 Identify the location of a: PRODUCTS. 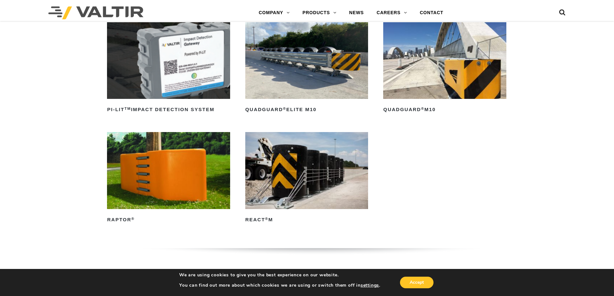
(319, 13).